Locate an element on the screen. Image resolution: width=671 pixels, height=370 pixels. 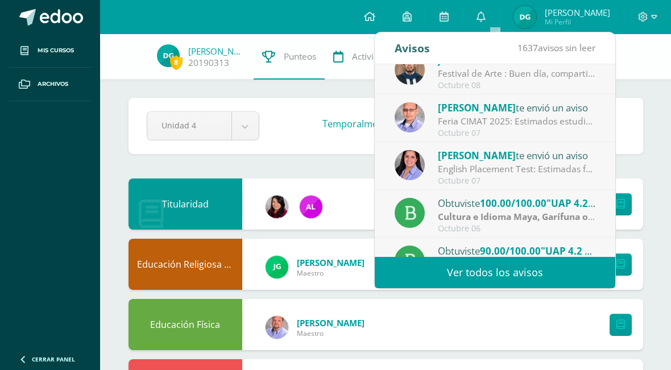
div: Festival de Arte : Buen día, compartimos información importante sobre nuestro festival artístico.... is located at coordinates (517, 73).